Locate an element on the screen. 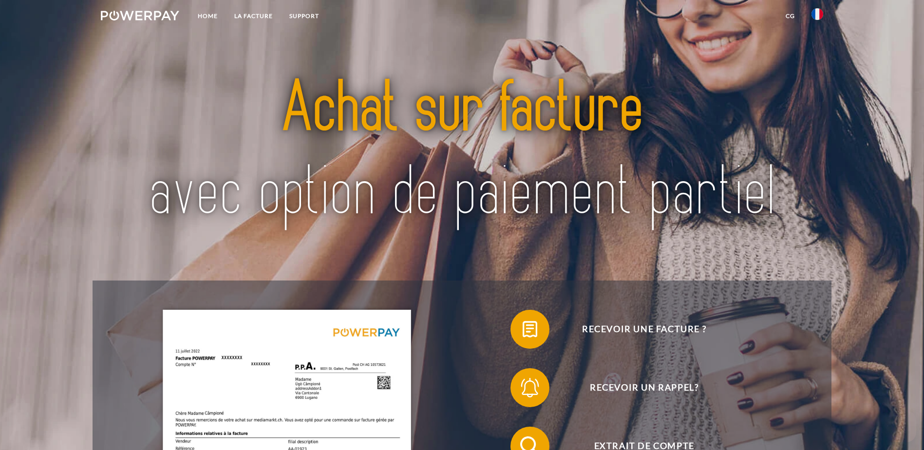 The width and height of the screenshot is (924, 450). a: Recevoir une facture ? is located at coordinates (637, 329).